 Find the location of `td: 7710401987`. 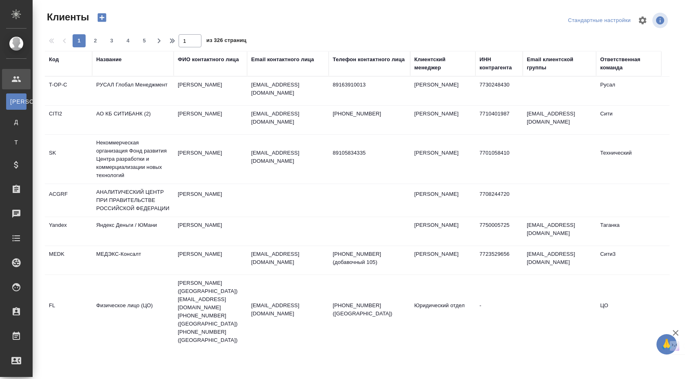

td: 7710401987 is located at coordinates (499, 120).